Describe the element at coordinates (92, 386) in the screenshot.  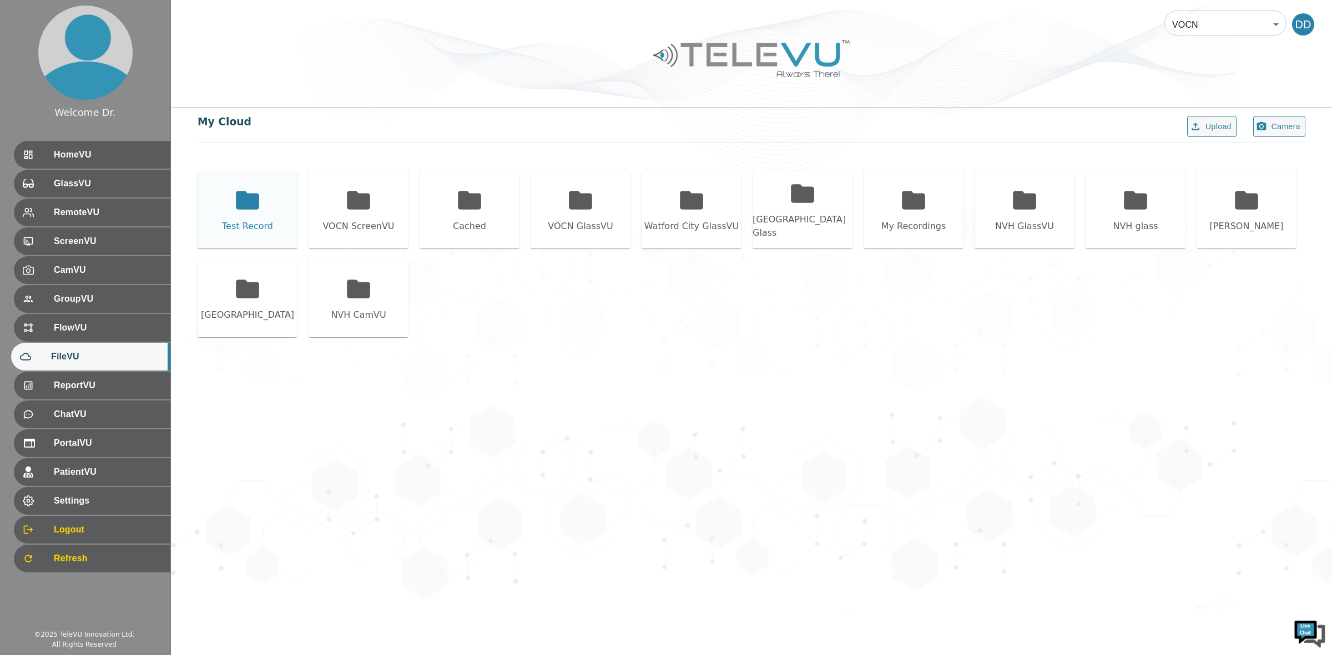
I see `div: ReportVU` at that location.